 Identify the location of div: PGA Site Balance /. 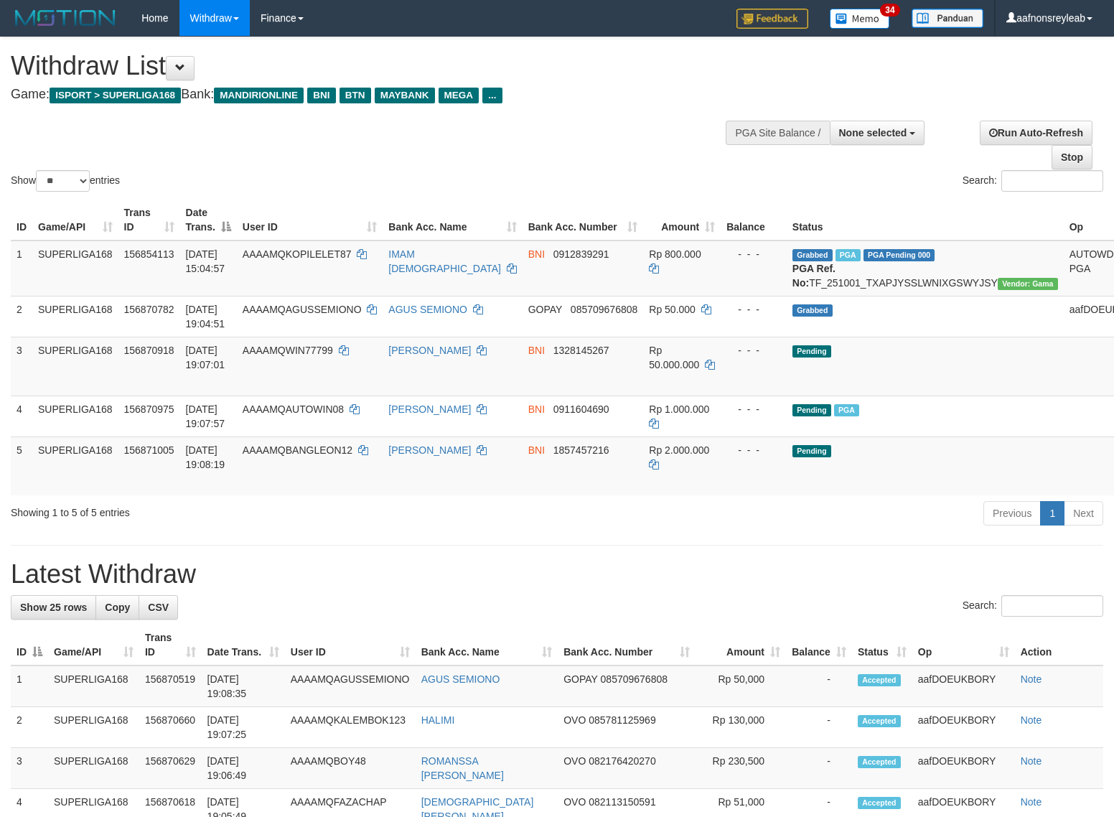
(778, 133).